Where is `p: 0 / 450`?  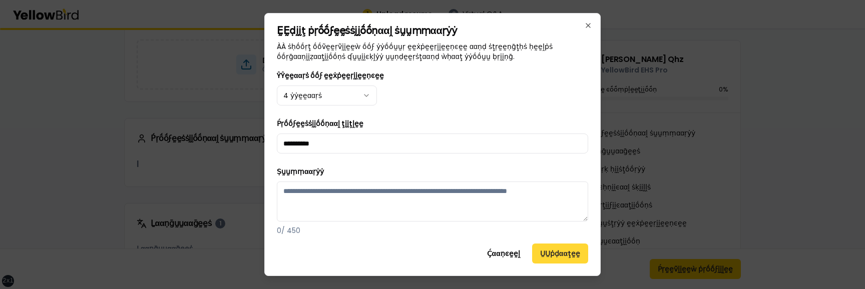
p: 0 / 450 is located at coordinates (432, 231).